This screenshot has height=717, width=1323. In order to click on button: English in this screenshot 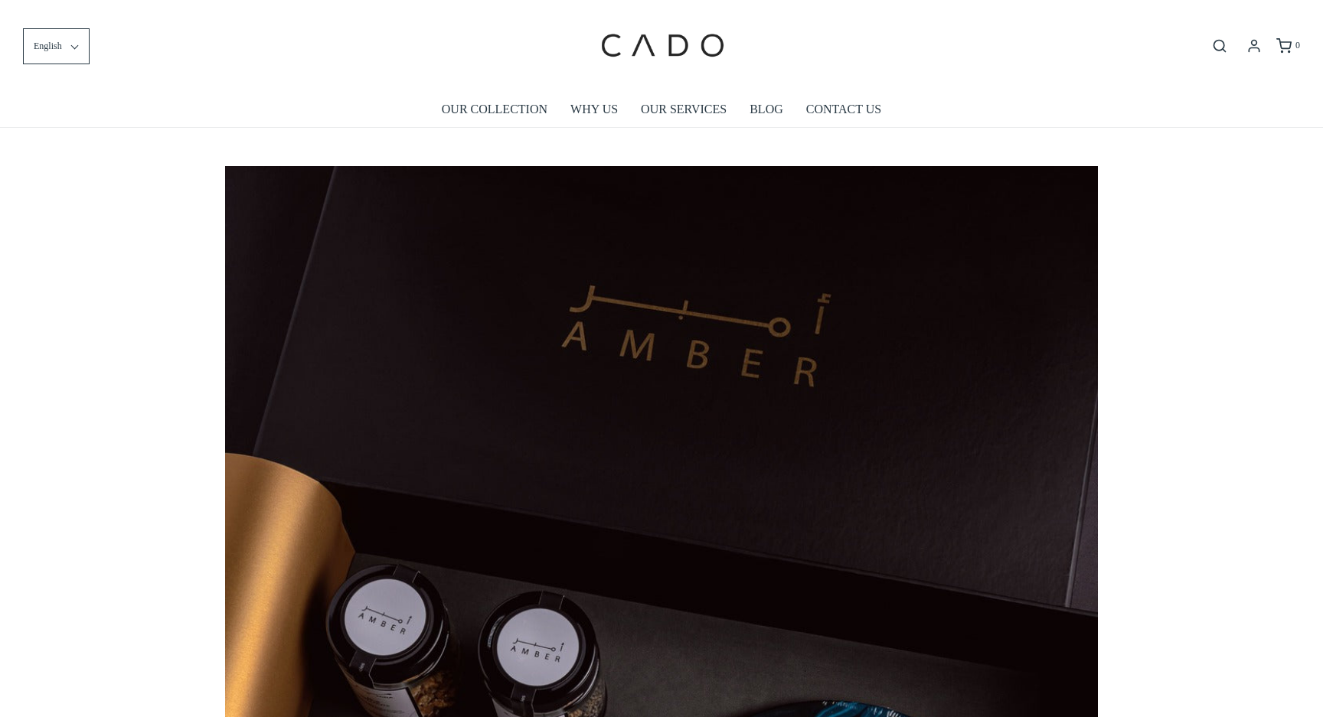, I will do `click(56, 46)`.